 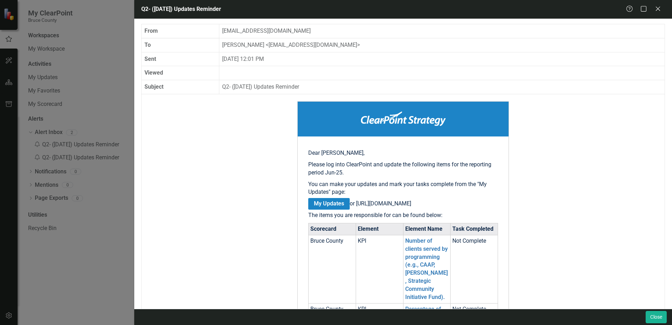 What do you see at coordinates (379, 269) in the screenshot?
I see `td: KPI` at bounding box center [379, 269].